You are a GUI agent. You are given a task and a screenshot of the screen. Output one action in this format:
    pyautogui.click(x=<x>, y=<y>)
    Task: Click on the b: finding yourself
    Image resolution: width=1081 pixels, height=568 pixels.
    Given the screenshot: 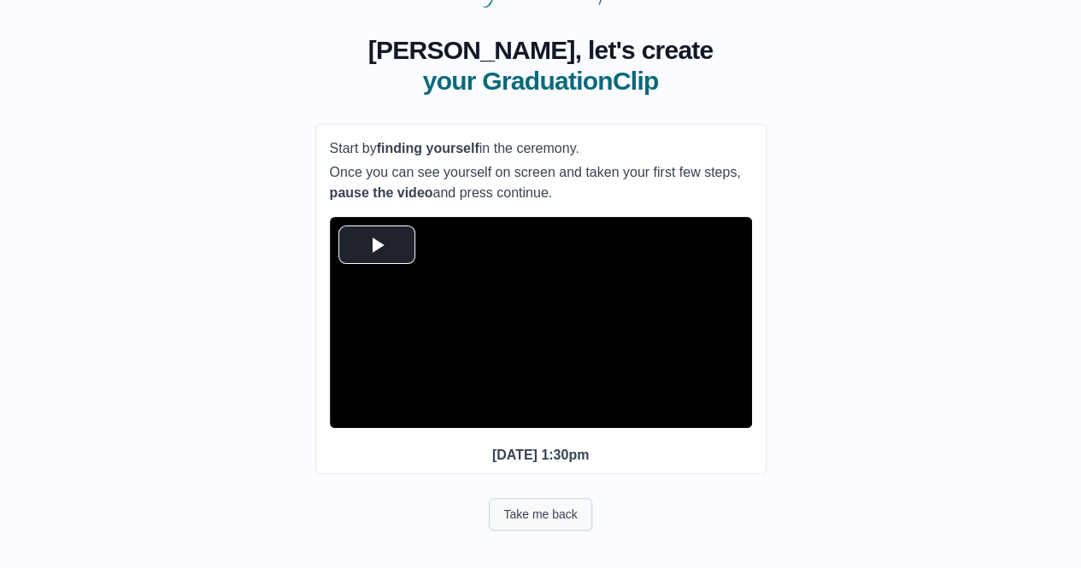 What is the action you would take?
    pyautogui.click(x=428, y=148)
    